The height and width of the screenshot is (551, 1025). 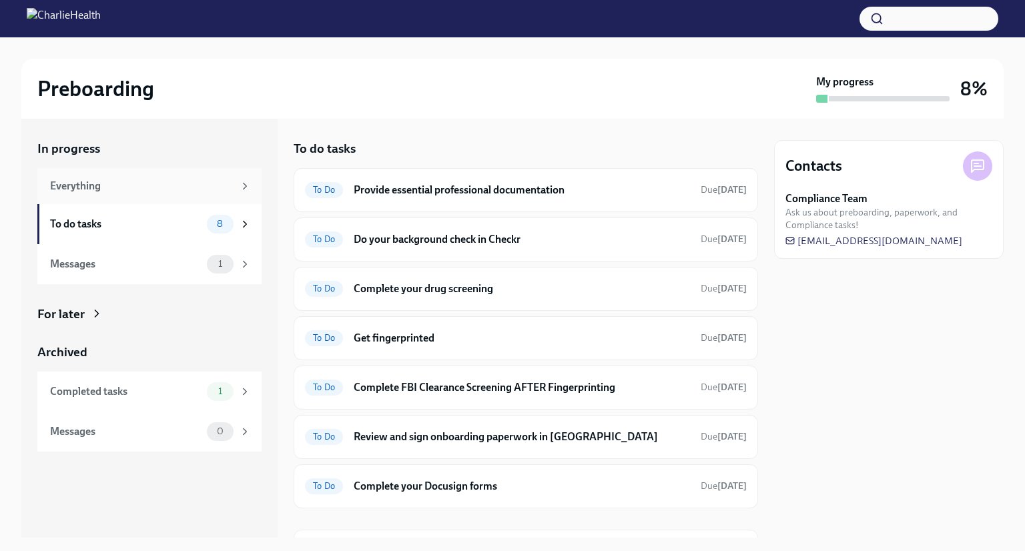 What do you see at coordinates (149, 264) in the screenshot?
I see `a: Messages1` at bounding box center [149, 264].